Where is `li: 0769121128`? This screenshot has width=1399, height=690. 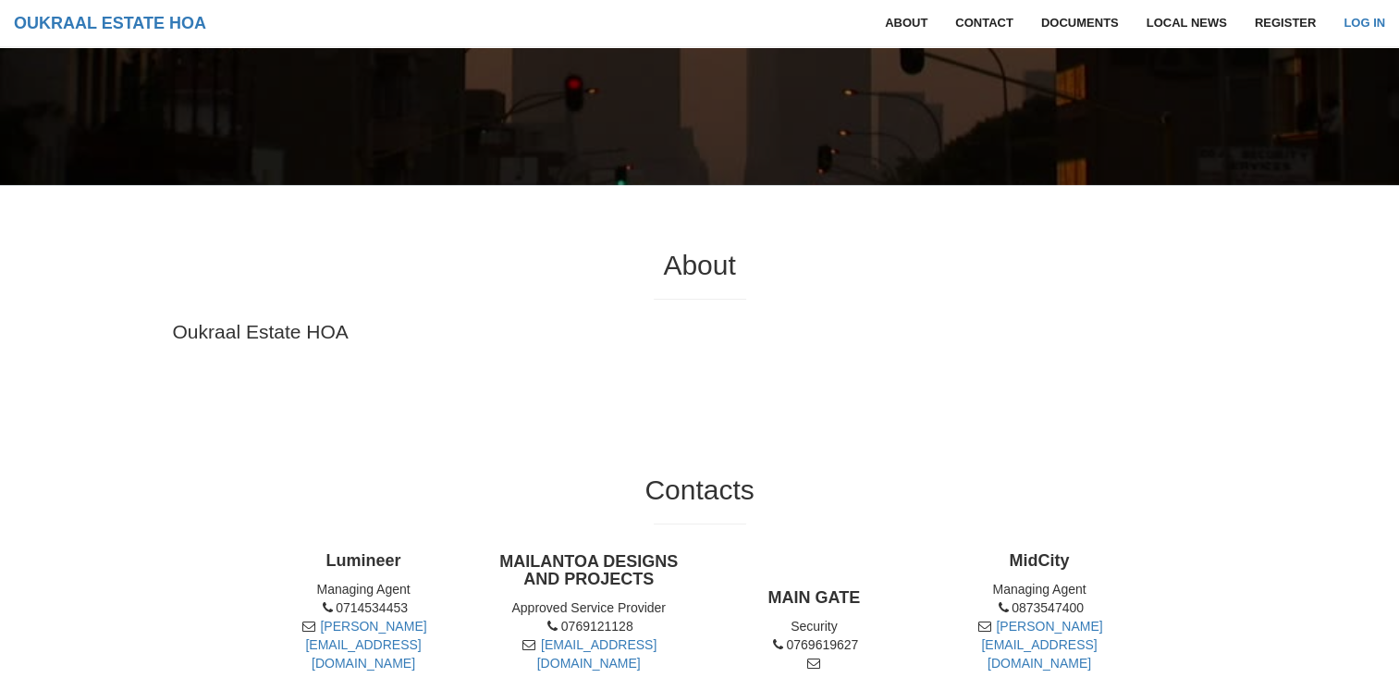
li: 0769121128 is located at coordinates (589, 626).